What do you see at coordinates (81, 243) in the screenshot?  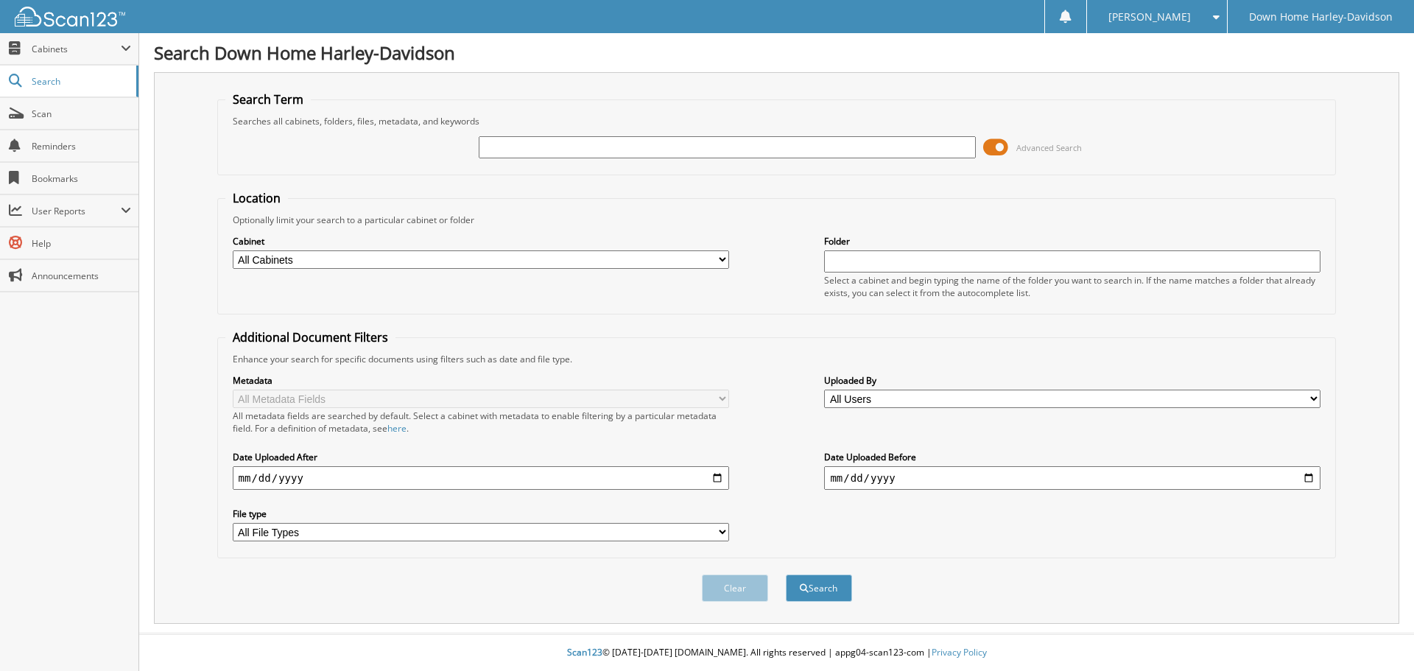 I see `span: Help` at bounding box center [81, 243].